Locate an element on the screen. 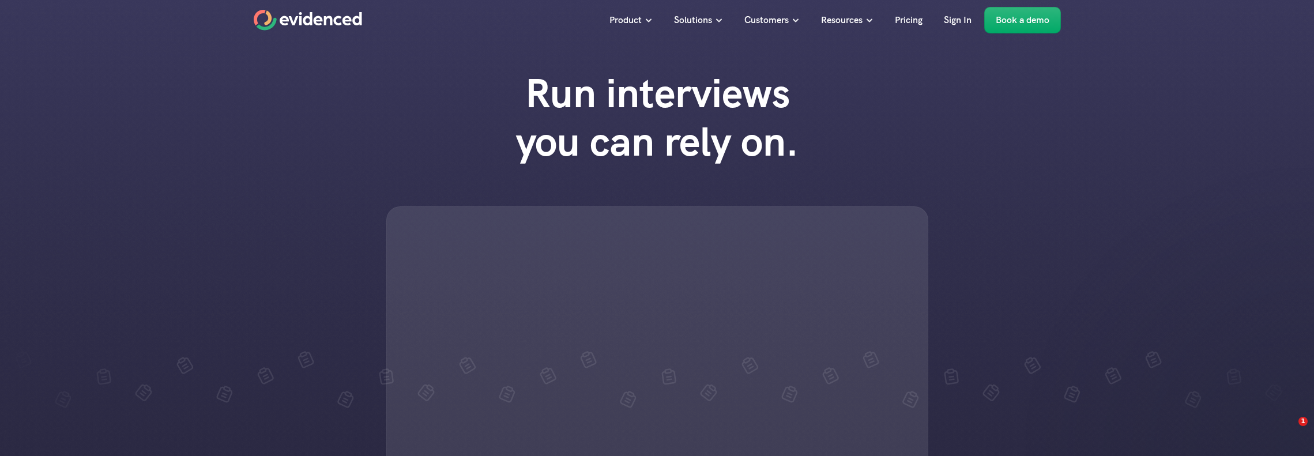 This screenshot has width=1314, height=456. p: Sign In is located at coordinates (958, 20).